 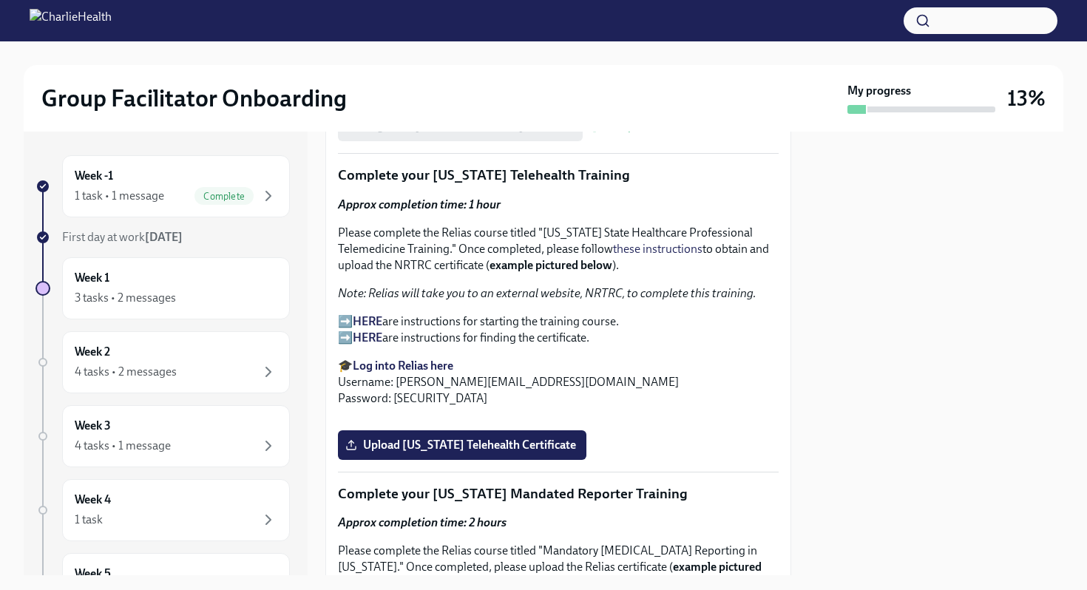 What do you see at coordinates (631, 126) in the screenshot?
I see `span: Completed` at bounding box center [631, 126].